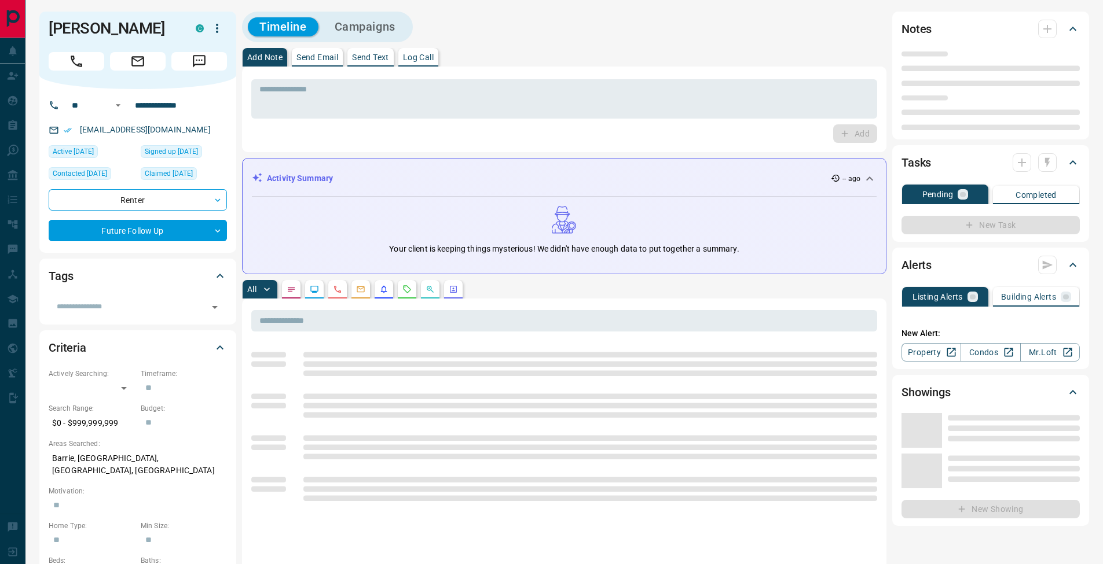 This screenshot has width=1103, height=564. I want to click on p: Timeframe:, so click(184, 374).